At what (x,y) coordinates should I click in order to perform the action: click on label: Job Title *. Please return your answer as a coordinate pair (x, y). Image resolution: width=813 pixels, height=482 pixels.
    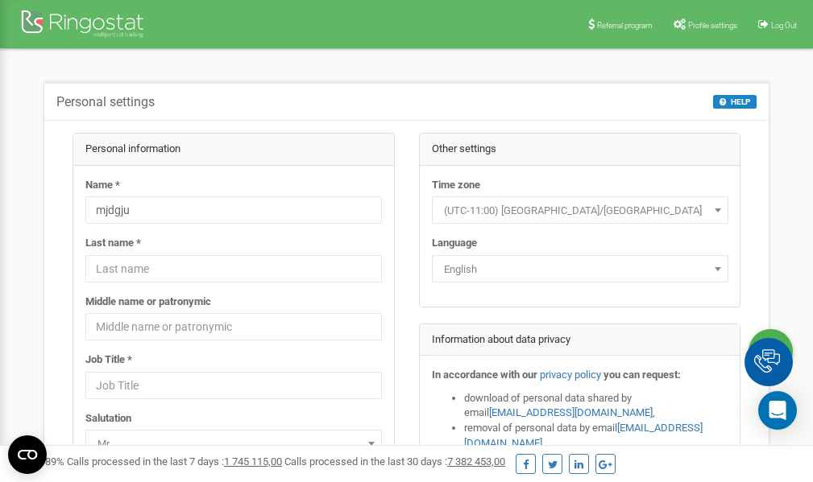
    Looking at the image, I should click on (109, 360).